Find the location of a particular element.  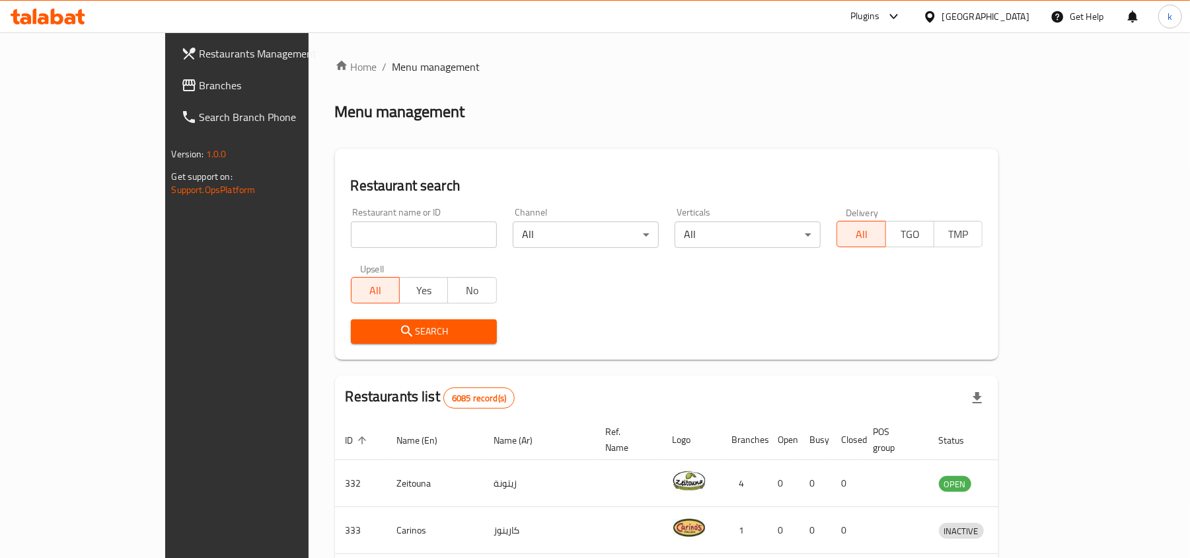

span: k is located at coordinates (1169, 17).